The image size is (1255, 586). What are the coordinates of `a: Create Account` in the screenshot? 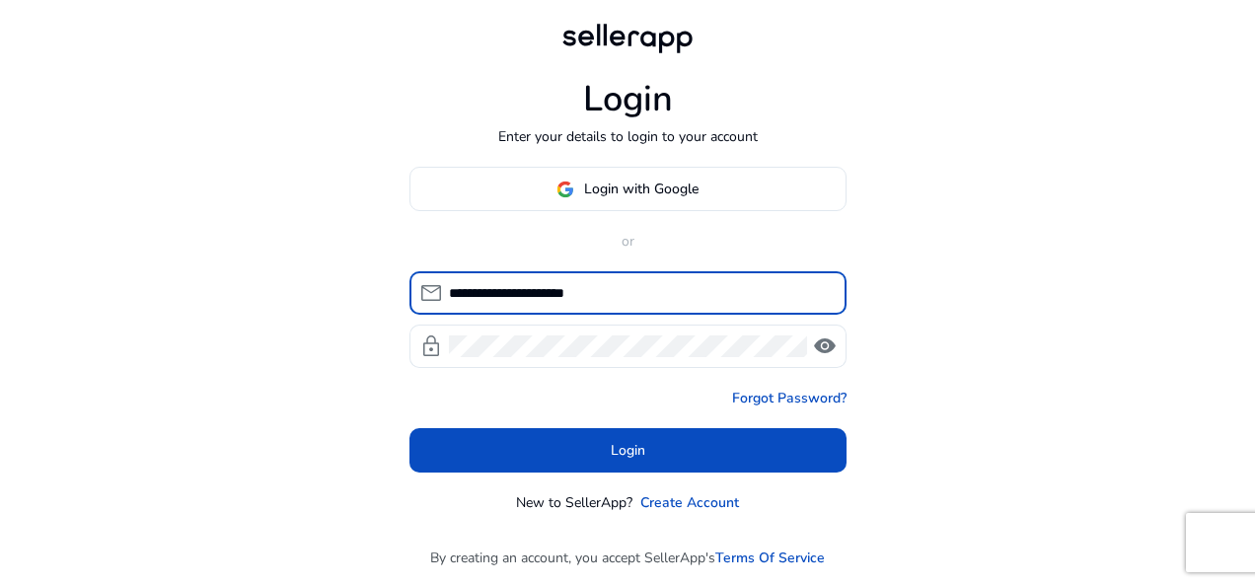 It's located at (690, 502).